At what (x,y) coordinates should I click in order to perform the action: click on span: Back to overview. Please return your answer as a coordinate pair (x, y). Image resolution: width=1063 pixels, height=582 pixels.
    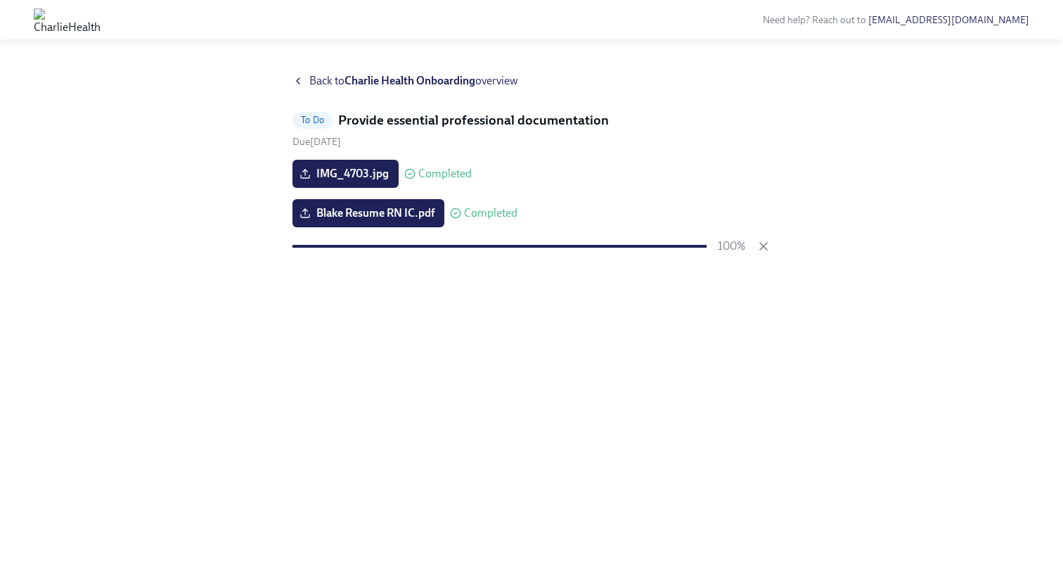
    Looking at the image, I should click on (414, 81).